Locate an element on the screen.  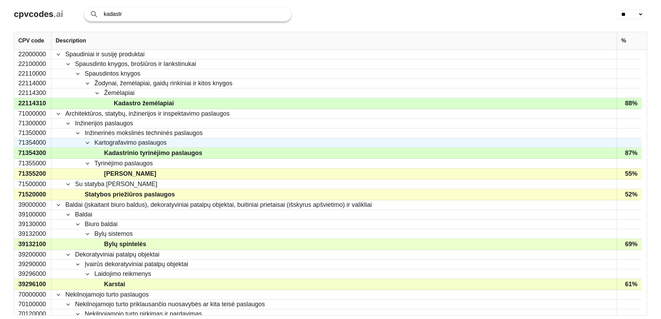
span: Kadastro žemėlapiai is located at coordinates (144, 103).